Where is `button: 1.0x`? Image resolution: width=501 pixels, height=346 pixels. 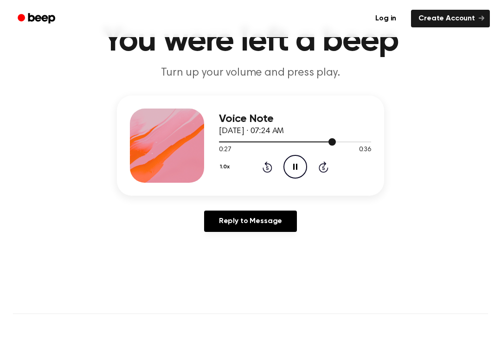 button: 1.0x is located at coordinates (226, 167).